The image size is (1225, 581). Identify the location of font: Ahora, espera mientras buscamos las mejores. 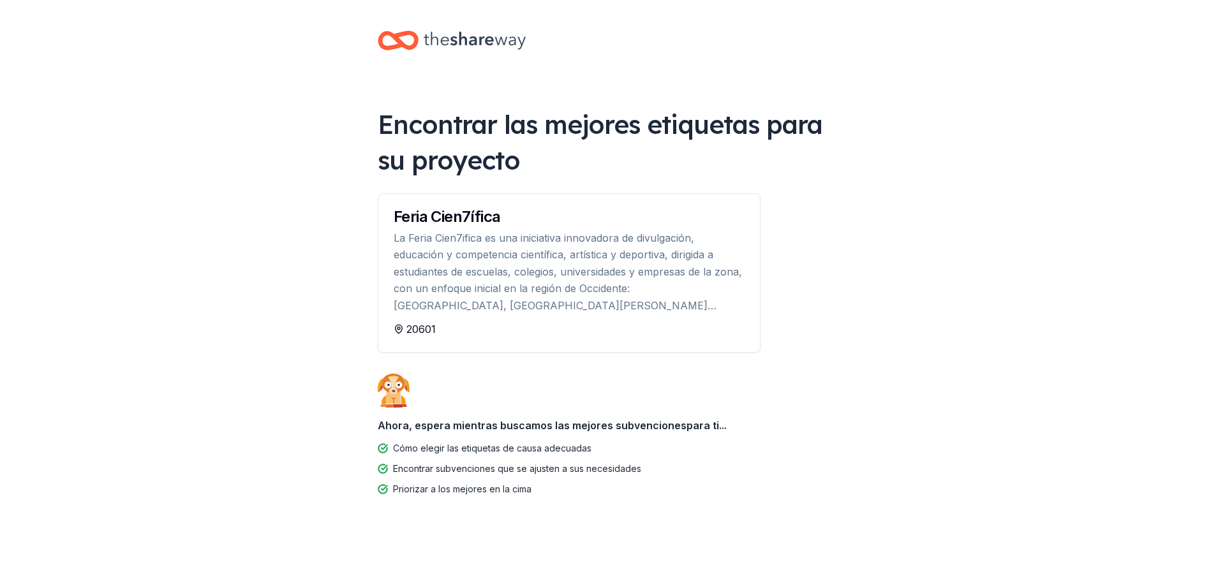
(495, 426).